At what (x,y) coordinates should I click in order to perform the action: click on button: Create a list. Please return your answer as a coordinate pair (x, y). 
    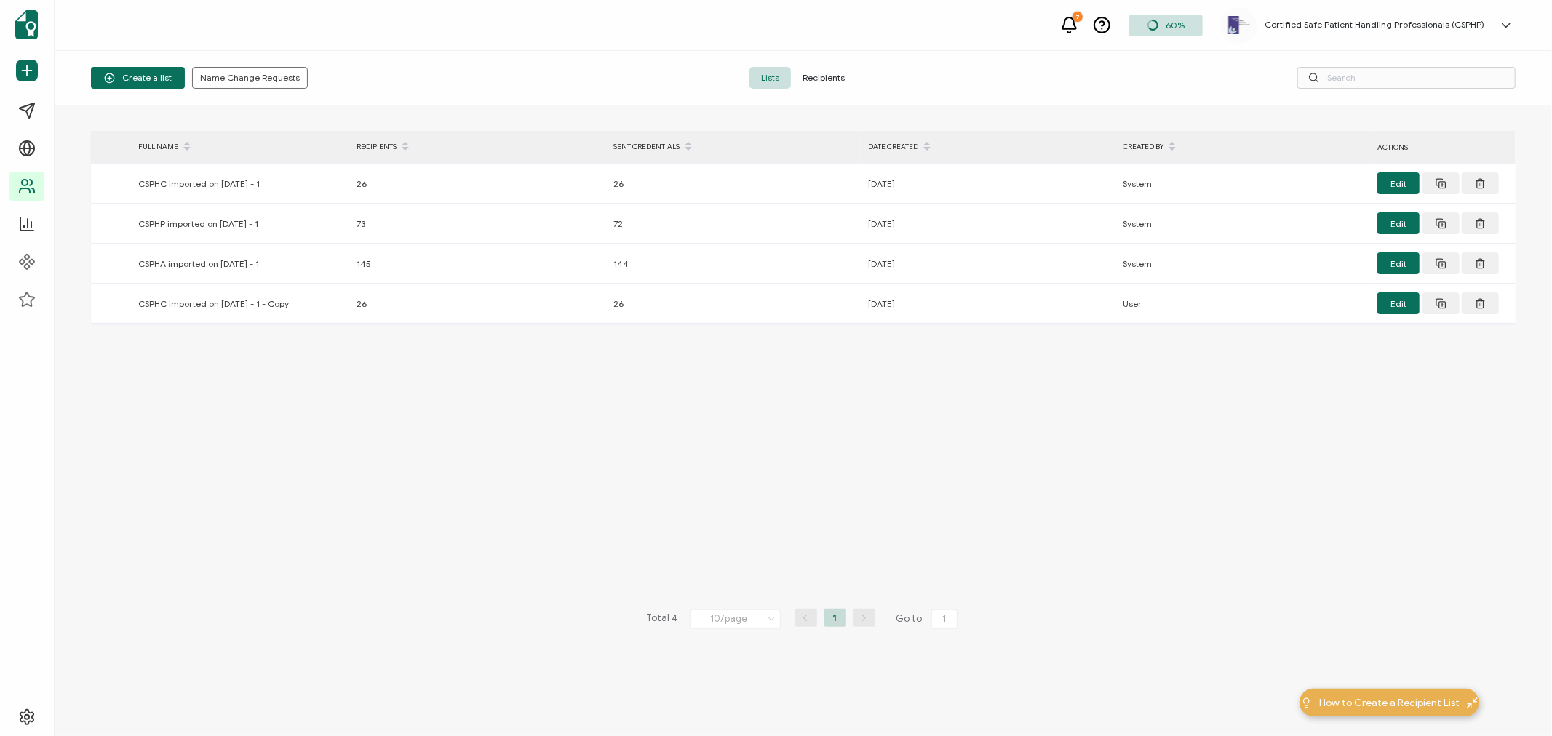
    Looking at the image, I should click on (138, 78).